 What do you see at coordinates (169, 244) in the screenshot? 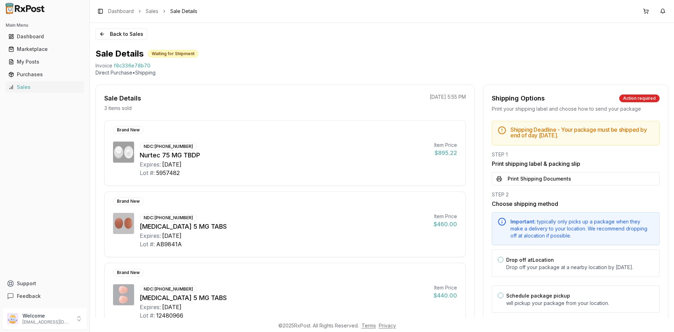
I see `div: AB9841A` at bounding box center [169, 244].